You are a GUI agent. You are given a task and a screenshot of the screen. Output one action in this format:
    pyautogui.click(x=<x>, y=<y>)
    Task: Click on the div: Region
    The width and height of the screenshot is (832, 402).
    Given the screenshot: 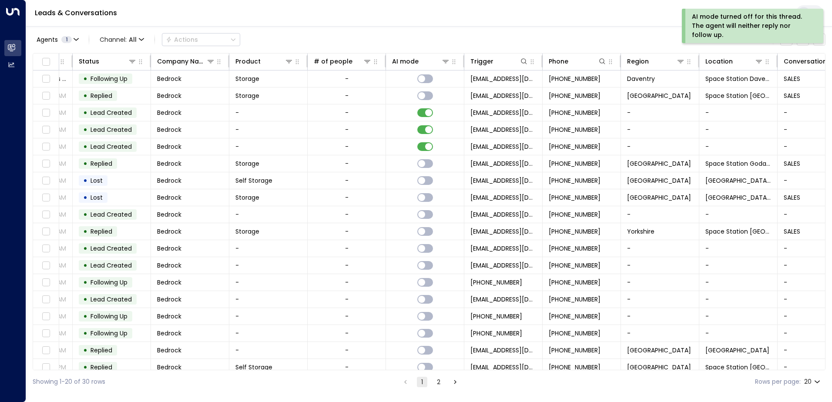 What is the action you would take?
    pyautogui.click(x=655, y=61)
    